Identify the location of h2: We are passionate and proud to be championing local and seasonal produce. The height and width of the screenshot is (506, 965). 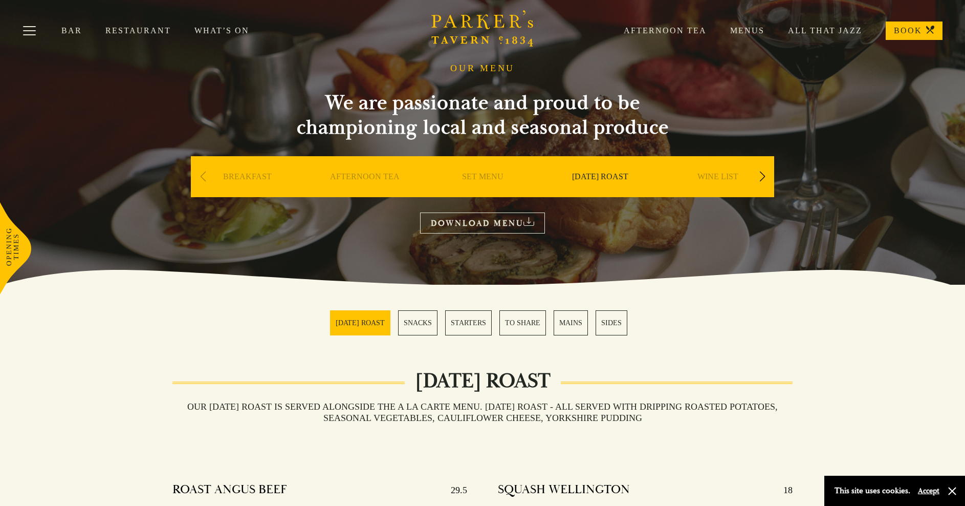
(483, 115).